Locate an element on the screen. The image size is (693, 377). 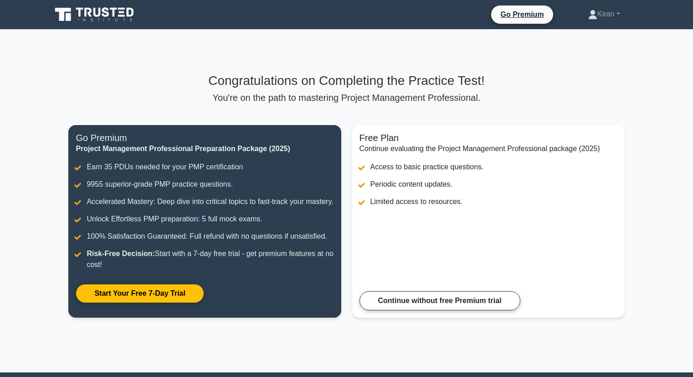
a: Start Your Free 7-Day Trial is located at coordinates (140, 293).